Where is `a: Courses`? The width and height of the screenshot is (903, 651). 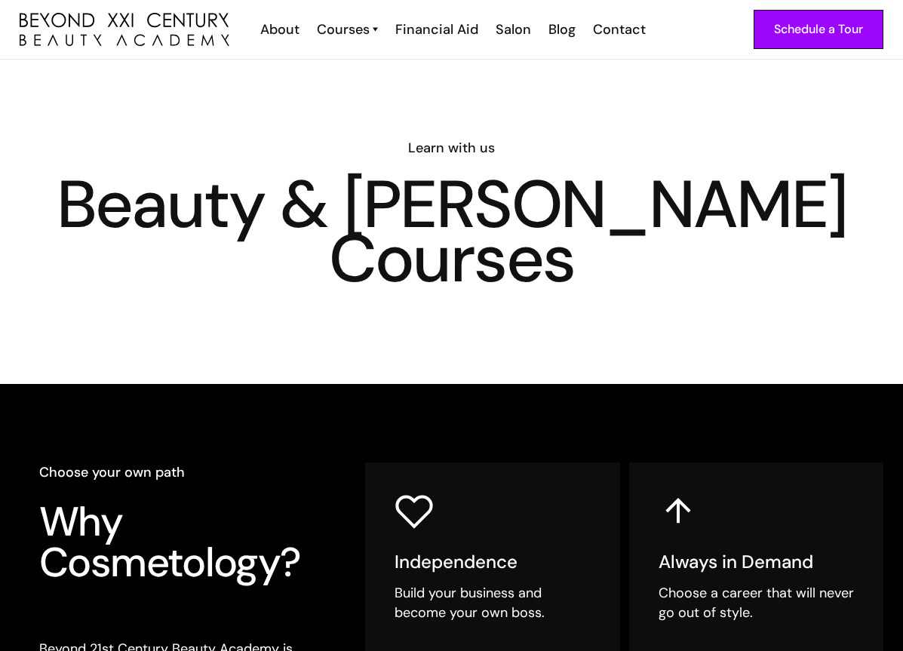
a: Courses is located at coordinates (347, 29).